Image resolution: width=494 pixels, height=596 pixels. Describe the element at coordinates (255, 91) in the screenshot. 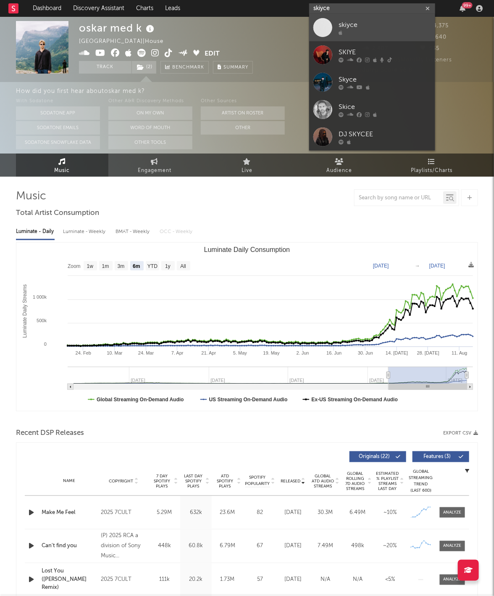

I see `div: How did you first hear about oskar med k ?` at that location.